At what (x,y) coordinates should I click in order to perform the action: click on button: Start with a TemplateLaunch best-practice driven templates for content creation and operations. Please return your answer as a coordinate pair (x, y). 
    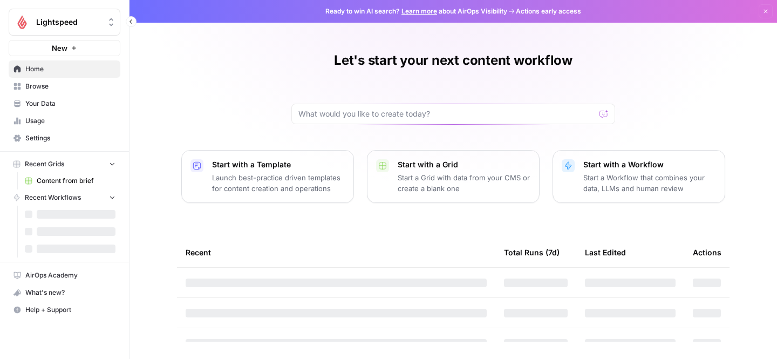
    Looking at the image, I should click on (267, 176).